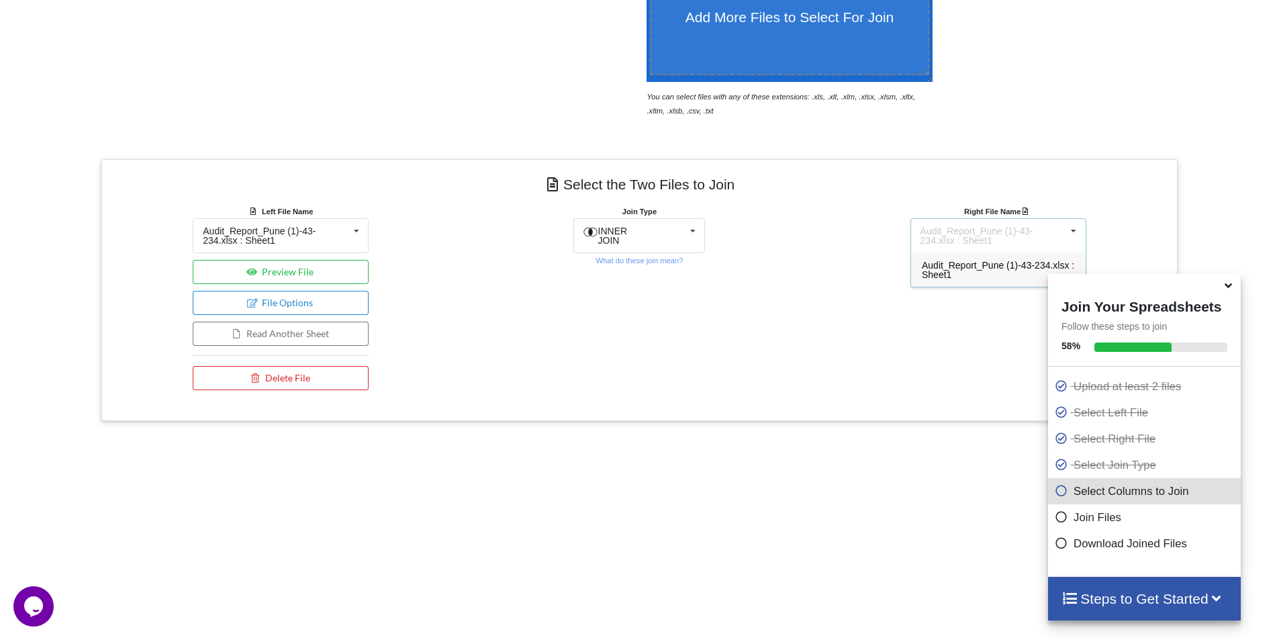 This screenshot has width=1279, height=640. Describe the element at coordinates (1144, 305) in the screenshot. I see `h4: Join Your Spreadsheets` at that location.